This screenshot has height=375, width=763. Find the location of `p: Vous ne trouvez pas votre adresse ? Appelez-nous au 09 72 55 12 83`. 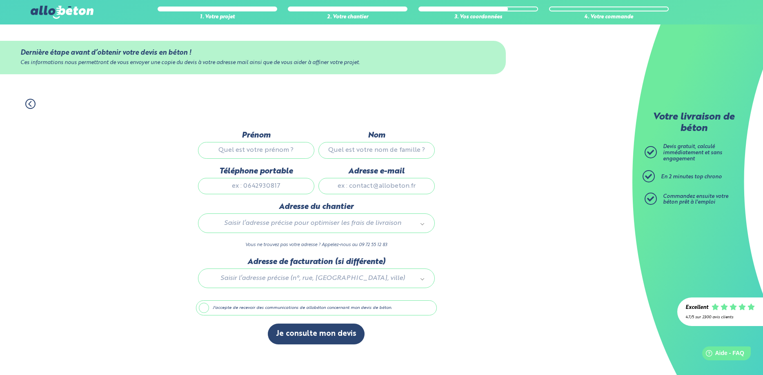

p: Vous ne trouvez pas votre adresse ? Appelez-nous au 09 72 55 12 83 is located at coordinates (316, 245).